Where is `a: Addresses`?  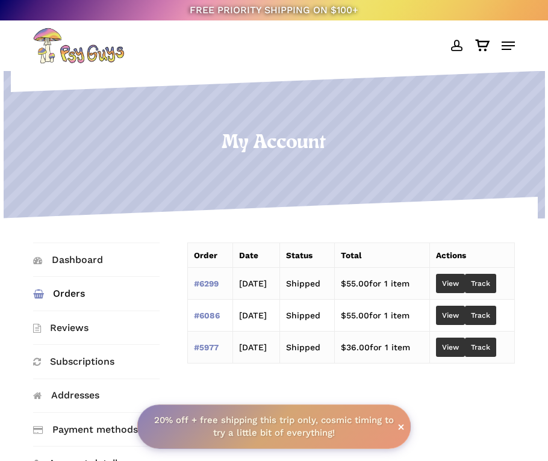
a: Addresses is located at coordinates (96, 396).